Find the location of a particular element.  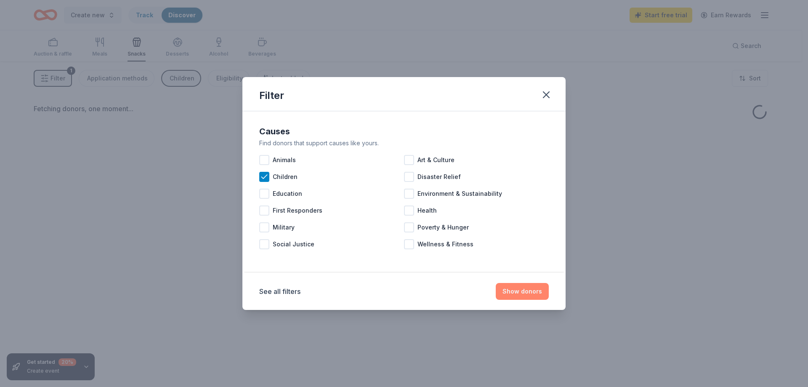

span: Art & Culture is located at coordinates (436, 160).